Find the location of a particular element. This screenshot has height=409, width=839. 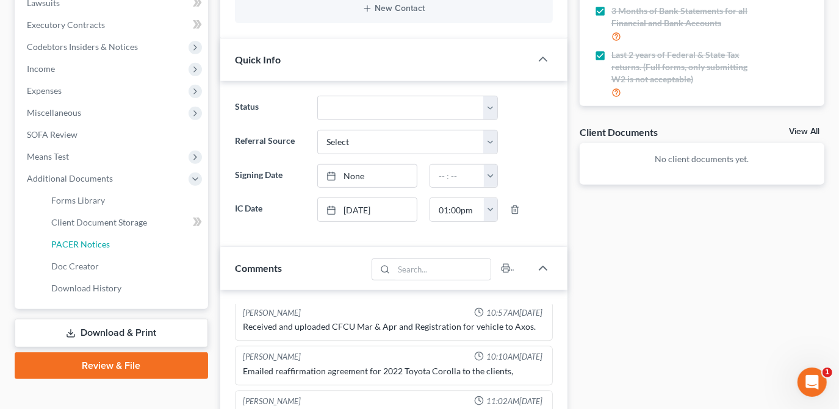

a: Client Document Storage is located at coordinates (124, 223).